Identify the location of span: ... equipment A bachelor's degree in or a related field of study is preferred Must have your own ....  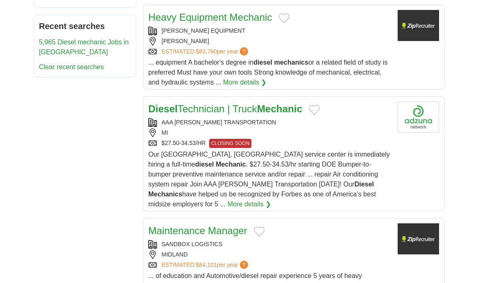
(268, 72).